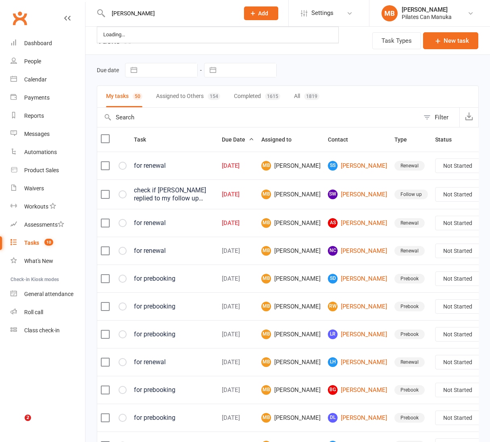  Describe the element at coordinates (48, 61) in the screenshot. I see `a: People` at that location.